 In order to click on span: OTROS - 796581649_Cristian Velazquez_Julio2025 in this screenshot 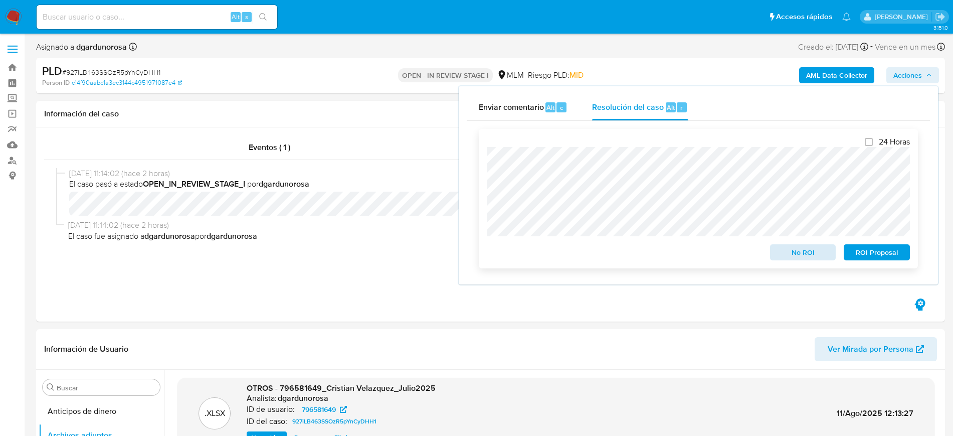, I will do `click(341, 388)`.